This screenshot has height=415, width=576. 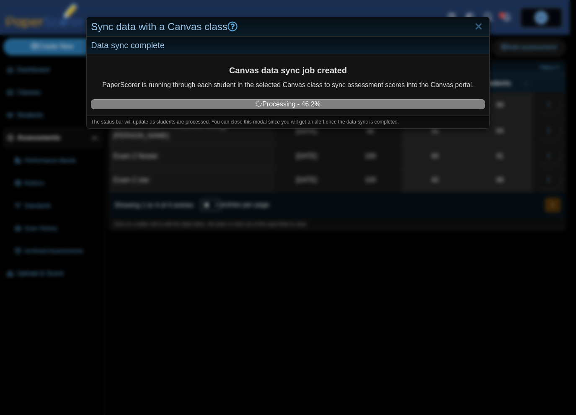 What do you see at coordinates (288, 27) in the screenshot?
I see `div: Sync data with a Canvas class` at bounding box center [288, 27].